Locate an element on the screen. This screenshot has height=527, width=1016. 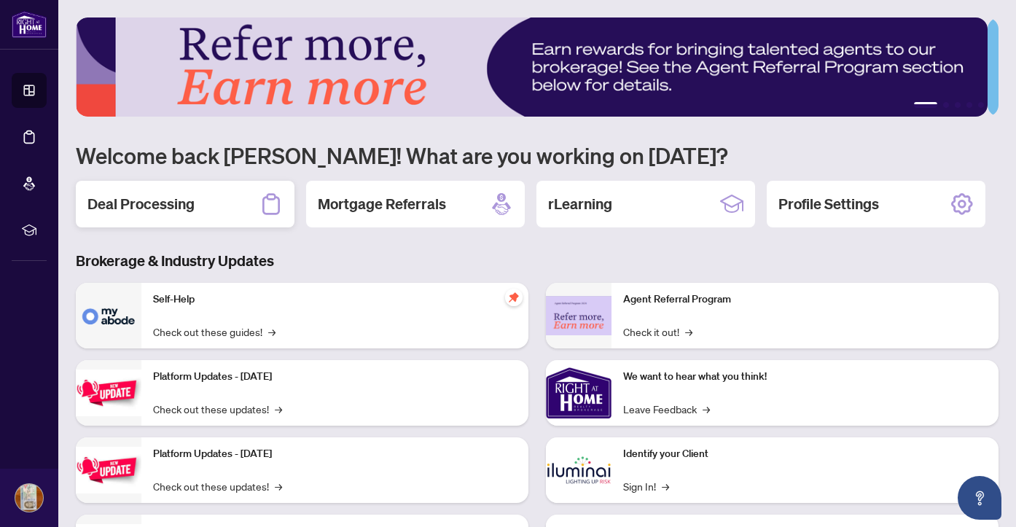
p: We want to hear what you think! is located at coordinates (805, 377).